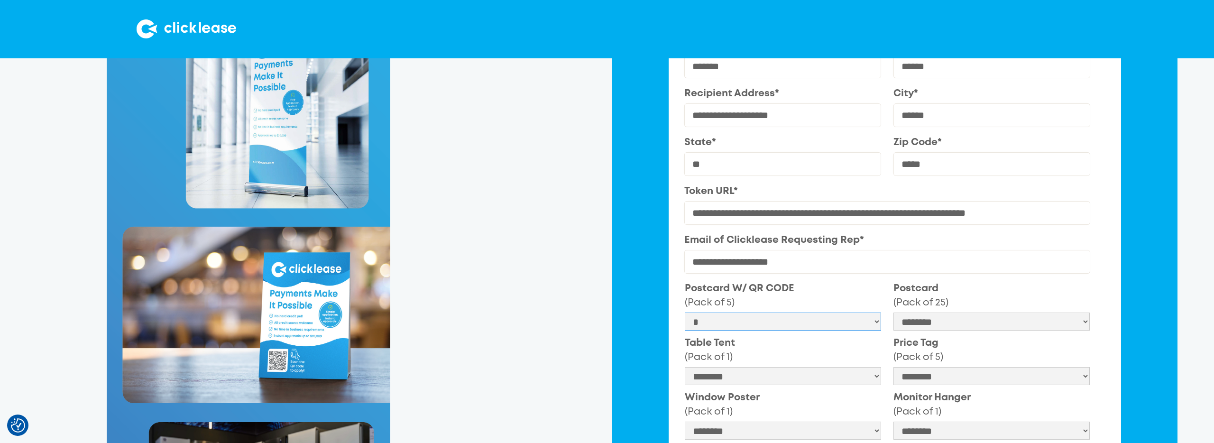  What do you see at coordinates (992, 296) in the screenshot?
I see `label: Postcard` at bounding box center [992, 296].